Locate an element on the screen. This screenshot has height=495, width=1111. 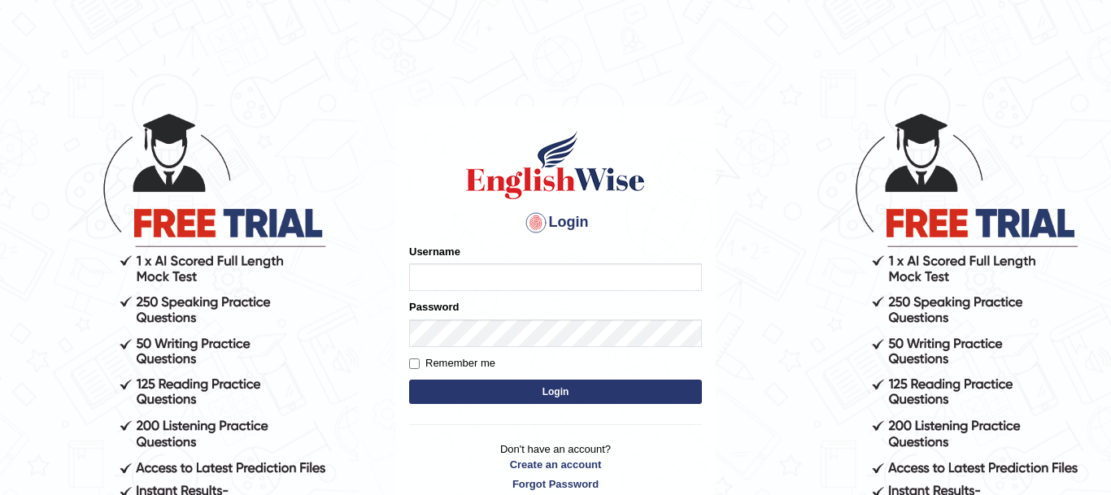
h4: Login is located at coordinates (556, 223).